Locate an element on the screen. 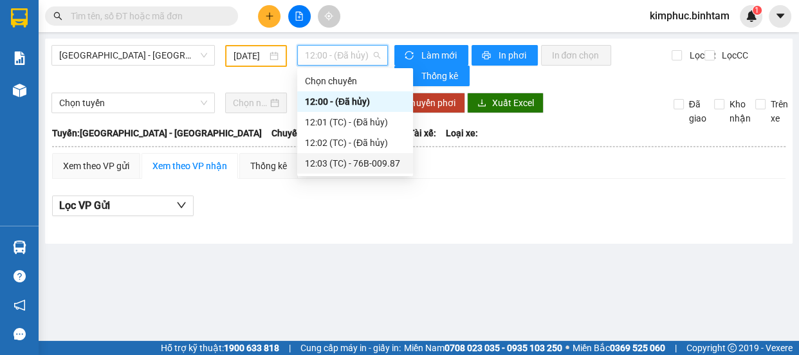  input: Chọn ngày is located at coordinates (250, 103).